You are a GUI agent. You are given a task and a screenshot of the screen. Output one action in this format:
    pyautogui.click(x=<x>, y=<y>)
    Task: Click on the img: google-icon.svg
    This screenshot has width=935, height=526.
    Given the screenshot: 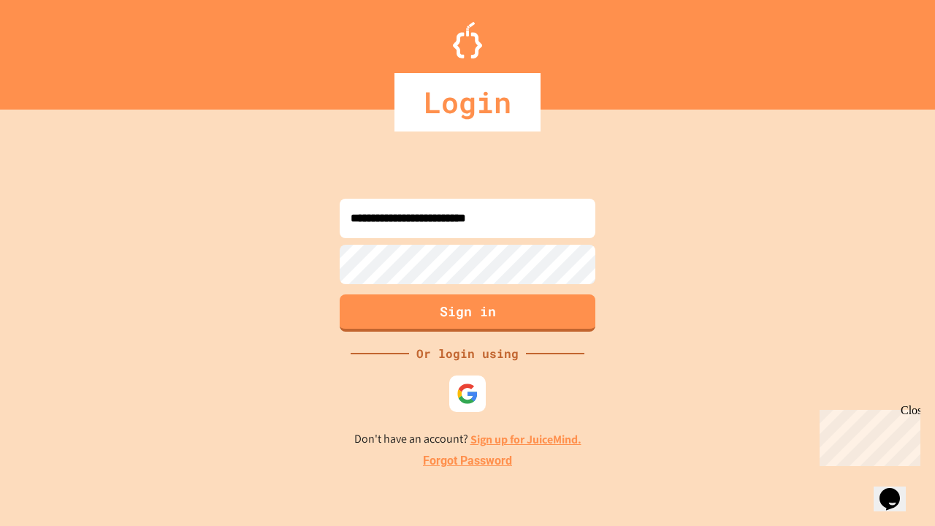 What is the action you would take?
    pyautogui.click(x=467, y=394)
    